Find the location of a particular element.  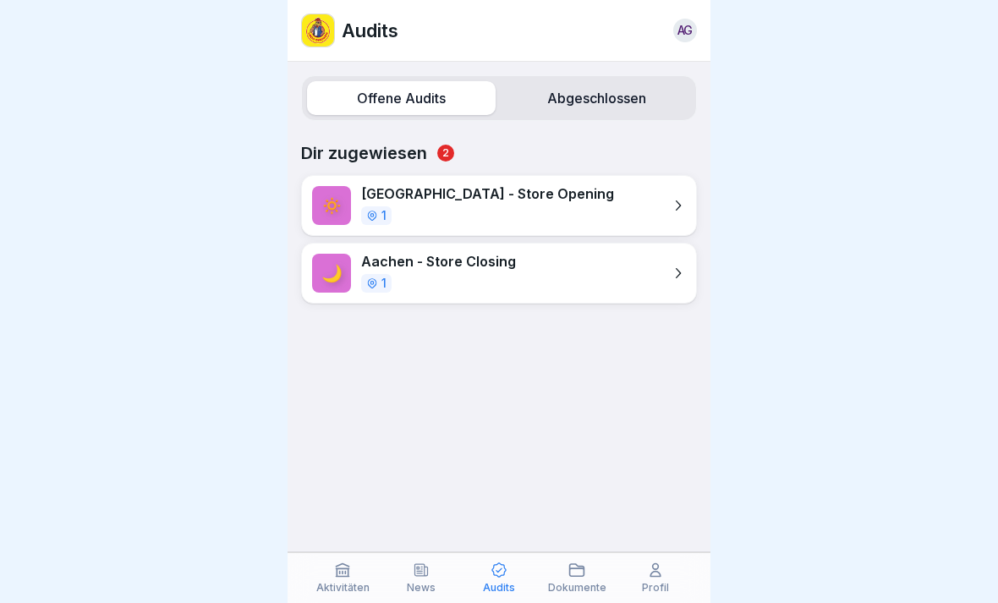

span: 2 is located at coordinates (446, 153).